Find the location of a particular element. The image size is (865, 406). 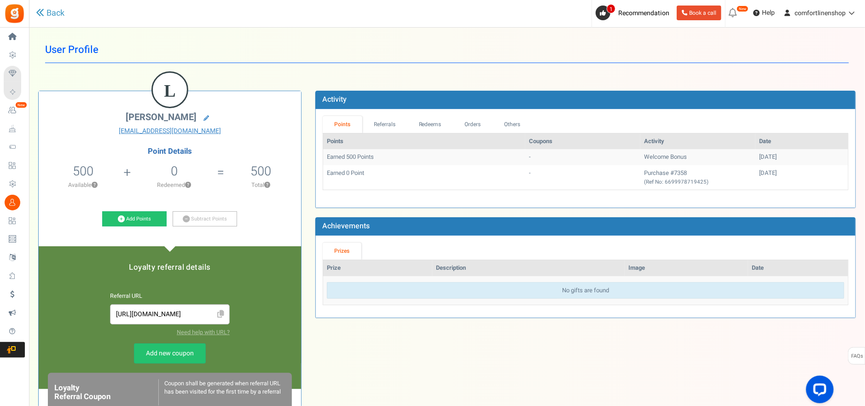

th: Coupons is located at coordinates (582, 141).